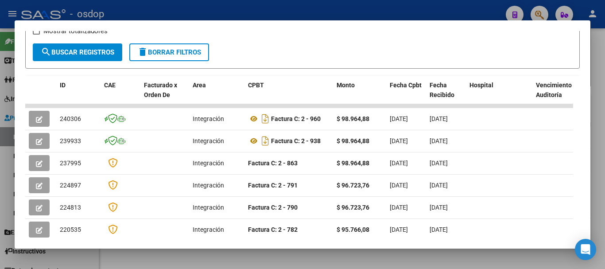 The width and height of the screenshot is (605, 269). I want to click on strong: Factura C: 2 - 791, so click(273, 185).